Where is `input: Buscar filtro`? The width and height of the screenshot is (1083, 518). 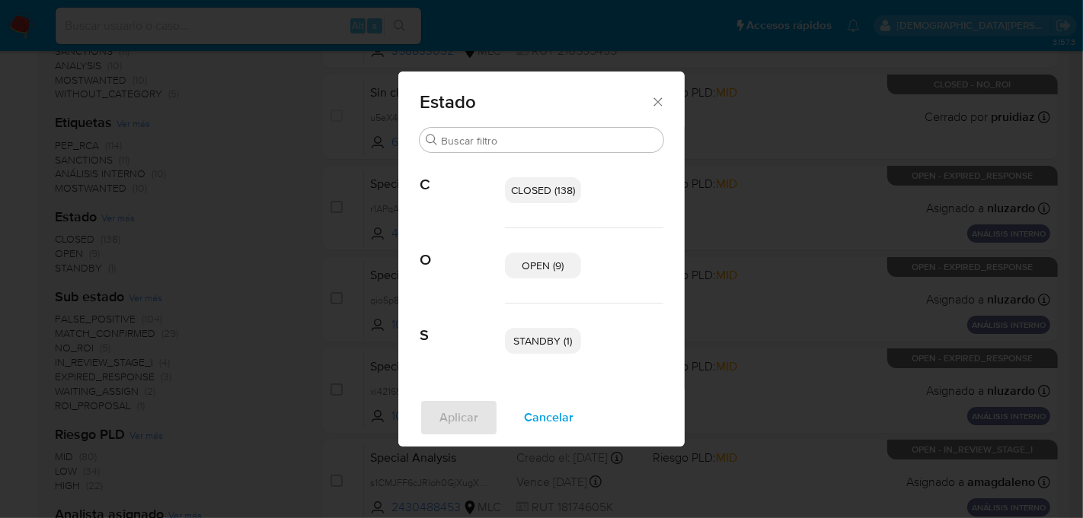
input: Buscar filtro is located at coordinates (549, 141).